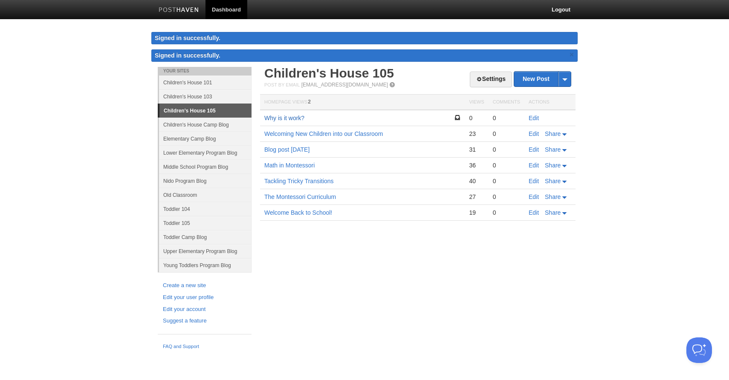 The height and width of the screenshot is (380, 729). What do you see at coordinates (204, 321) in the screenshot?
I see `a: Suggest a feature` at bounding box center [204, 321].